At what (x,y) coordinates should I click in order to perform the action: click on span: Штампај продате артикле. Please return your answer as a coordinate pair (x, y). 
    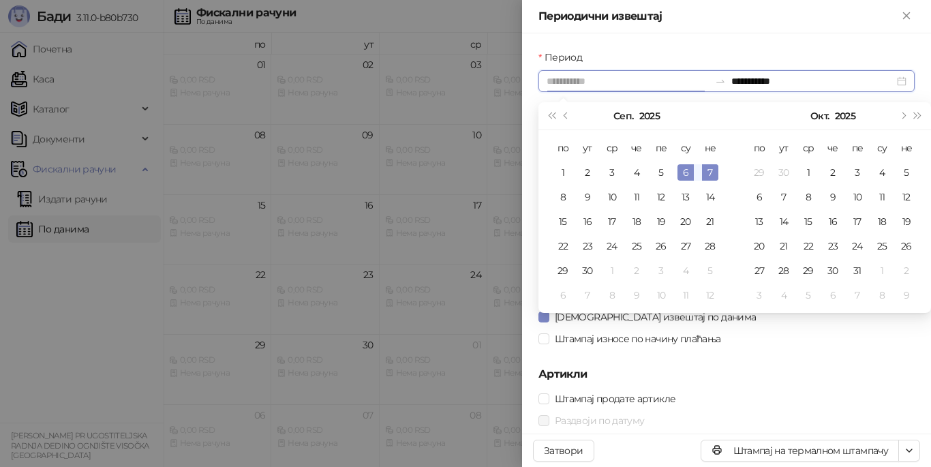
    Looking at the image, I should click on (615, 399).